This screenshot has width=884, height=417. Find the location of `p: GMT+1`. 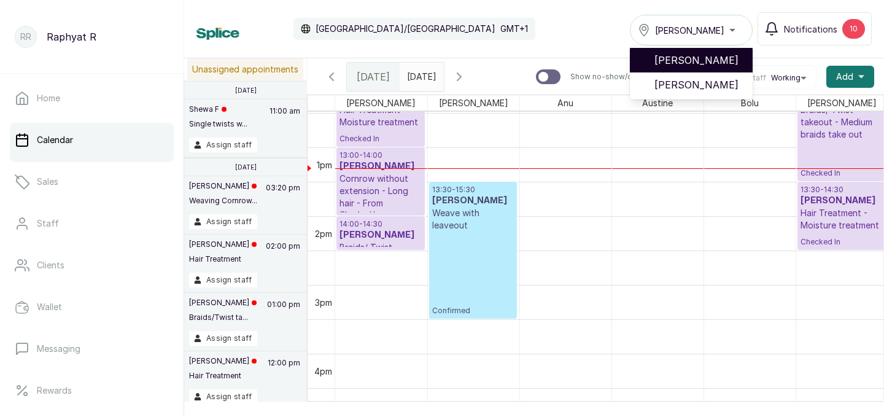

p: GMT+1 is located at coordinates (514, 29).